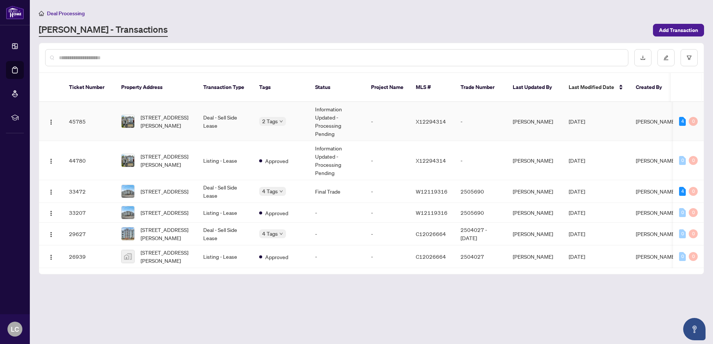 Image resolution: width=713 pixels, height=344 pixels. I want to click on th: Status, so click(337, 88).